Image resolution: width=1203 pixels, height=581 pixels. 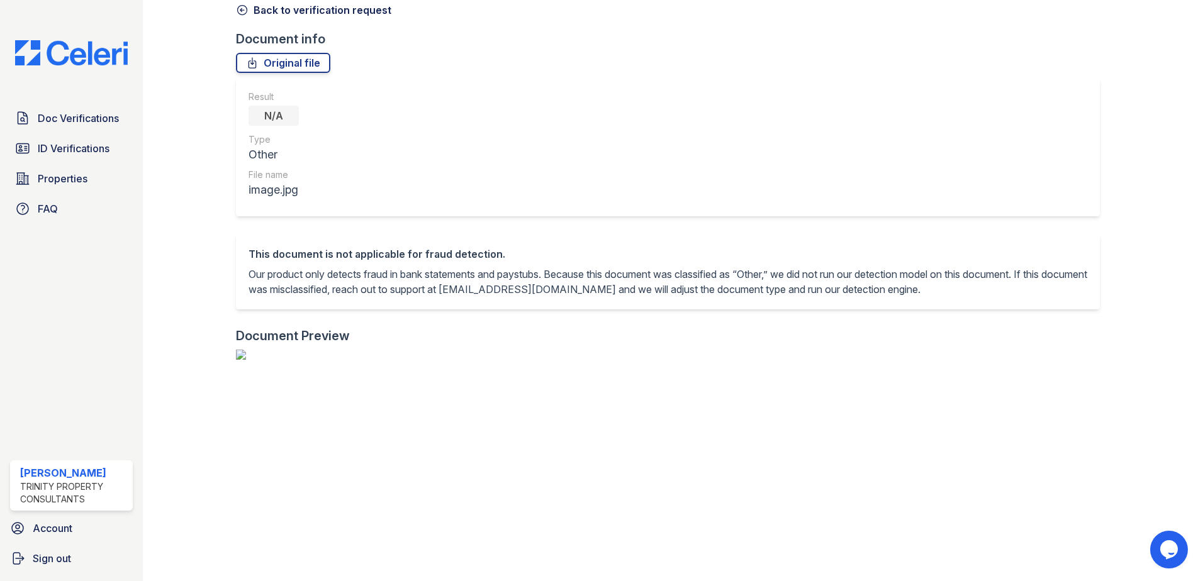 What do you see at coordinates (313, 10) in the screenshot?
I see `a: Back to verification request` at bounding box center [313, 10].